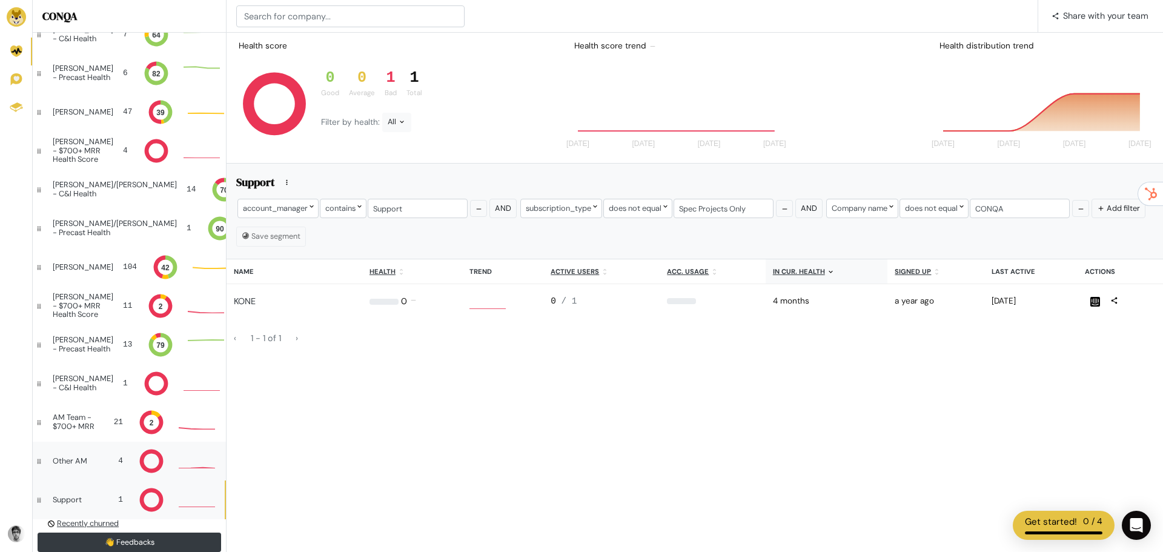 Image resolution: width=1163 pixels, height=552 pixels. I want to click on div: 47, so click(127, 111).